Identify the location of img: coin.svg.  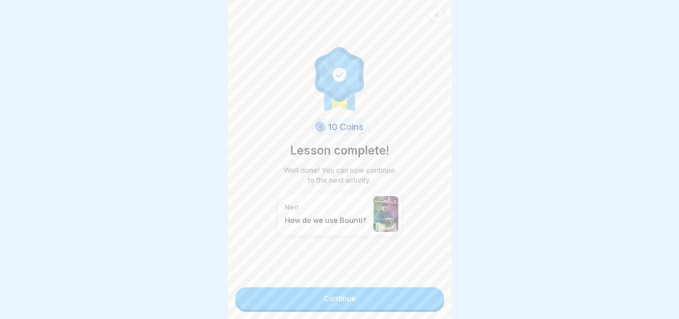
(320, 127).